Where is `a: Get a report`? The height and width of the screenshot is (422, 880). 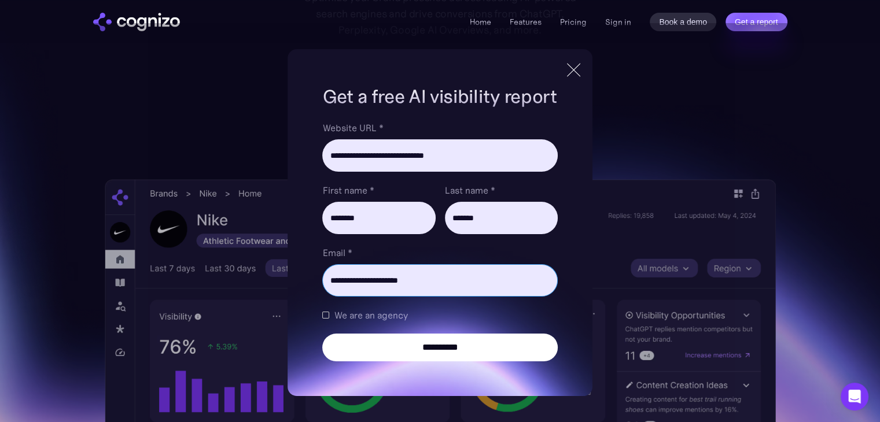 a: Get a report is located at coordinates (756, 22).